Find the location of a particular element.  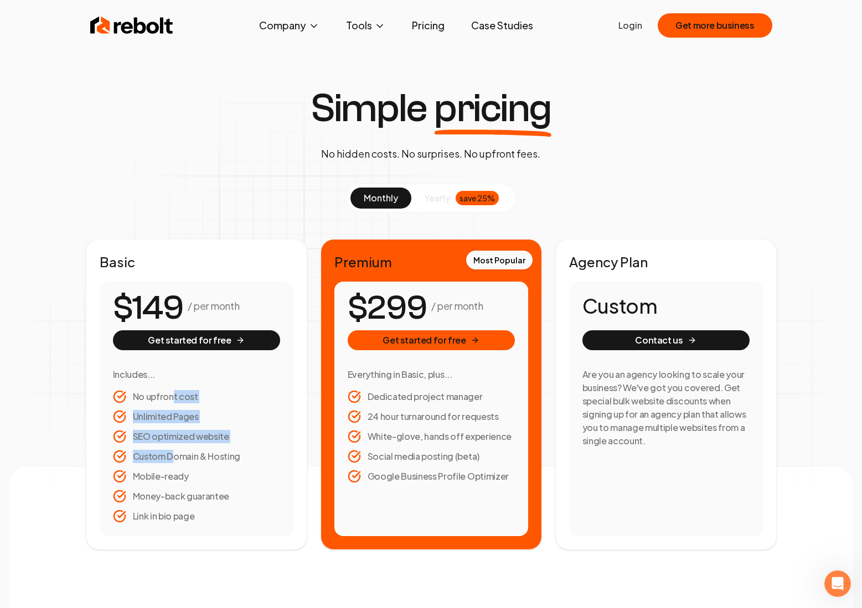

button: Contact us is located at coordinates (666, 340).